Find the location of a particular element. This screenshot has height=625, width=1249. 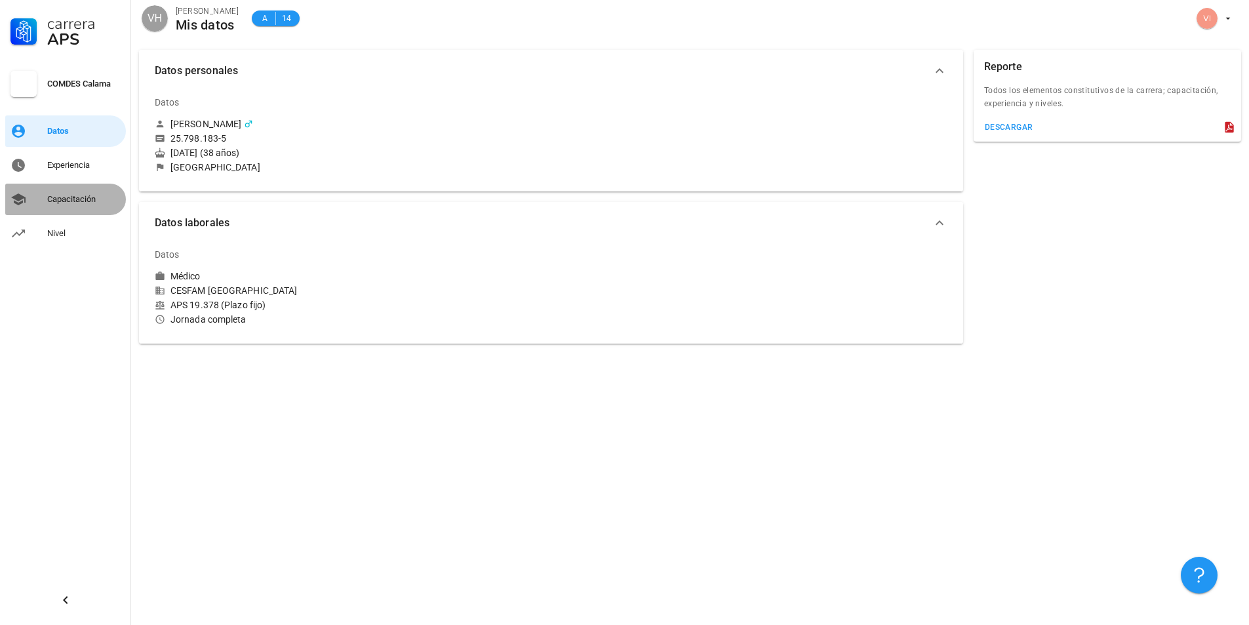

button: Datos laborales is located at coordinates (551, 223).